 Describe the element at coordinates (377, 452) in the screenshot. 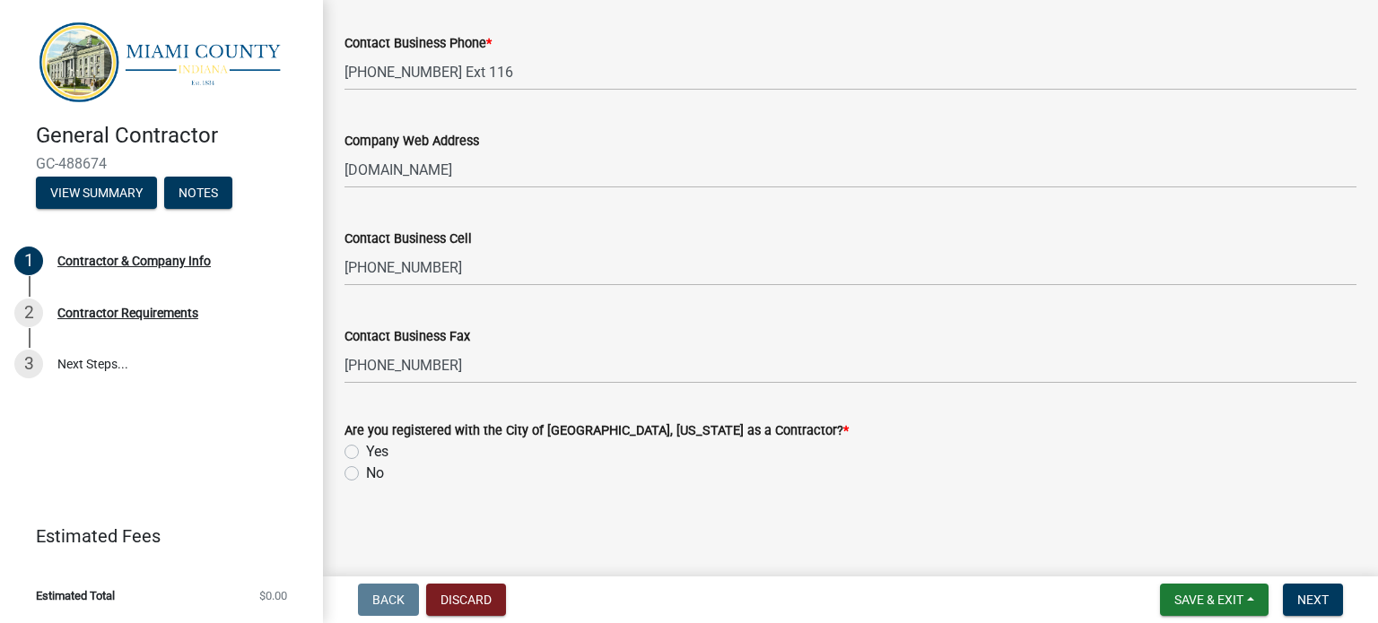

I see `label: Yes` at that location.